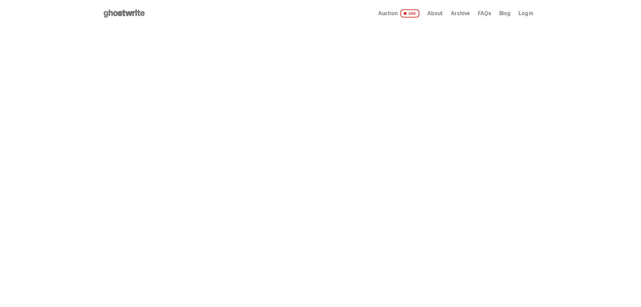 The image size is (641, 307). I want to click on span: Log in, so click(526, 13).